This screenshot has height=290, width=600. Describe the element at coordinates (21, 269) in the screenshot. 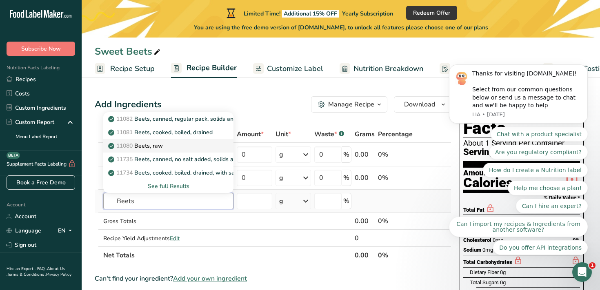

I see `a: Hire an Expert .` at that location.